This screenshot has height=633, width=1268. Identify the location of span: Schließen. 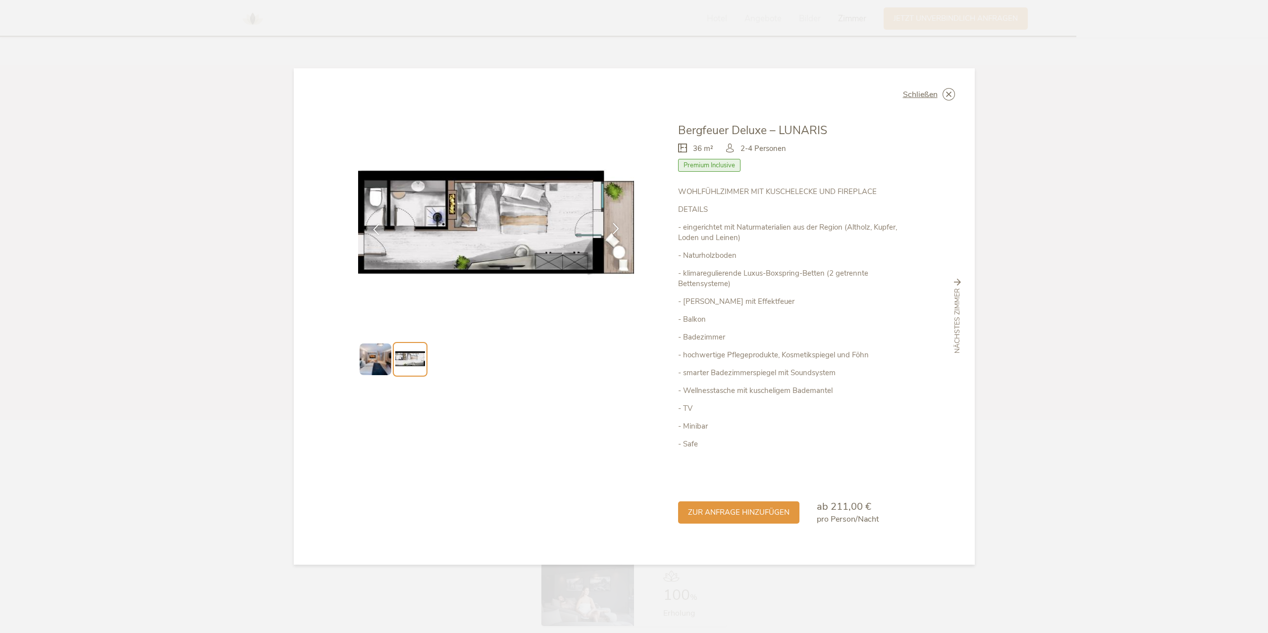
(920, 95).